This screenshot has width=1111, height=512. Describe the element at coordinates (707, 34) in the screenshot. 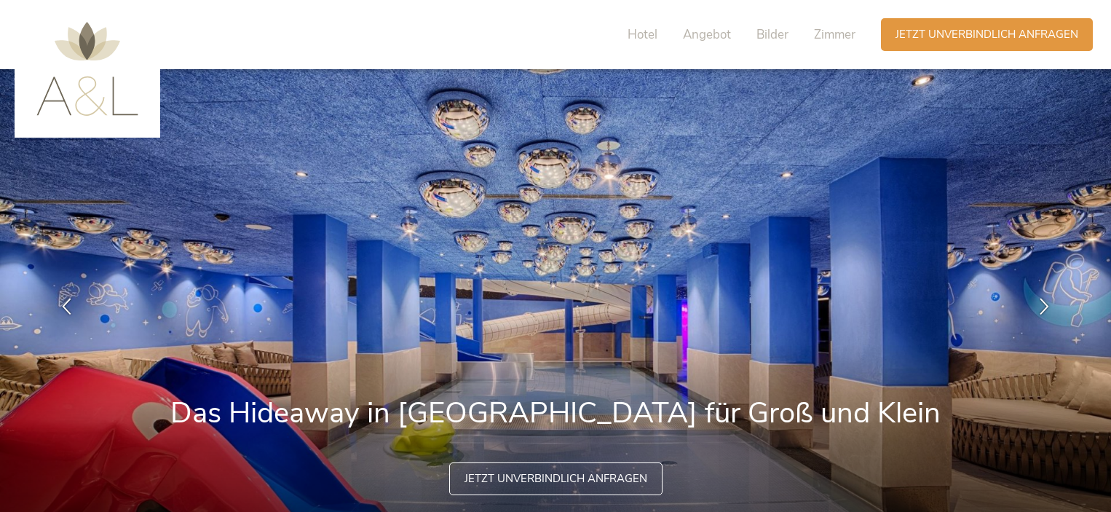

I see `span: Angebot` at that location.